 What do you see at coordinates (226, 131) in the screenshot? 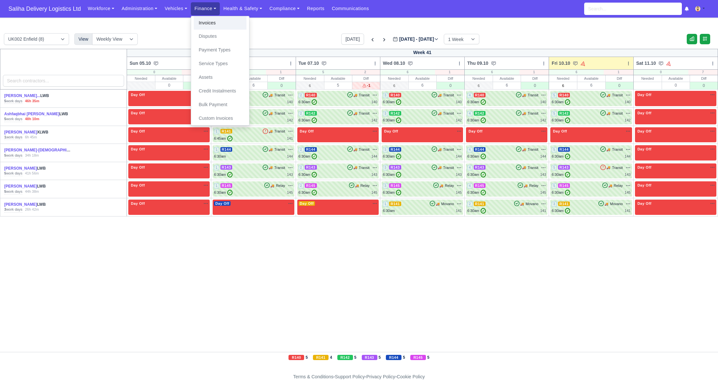
I see `span: R141` at bounding box center [226, 131].